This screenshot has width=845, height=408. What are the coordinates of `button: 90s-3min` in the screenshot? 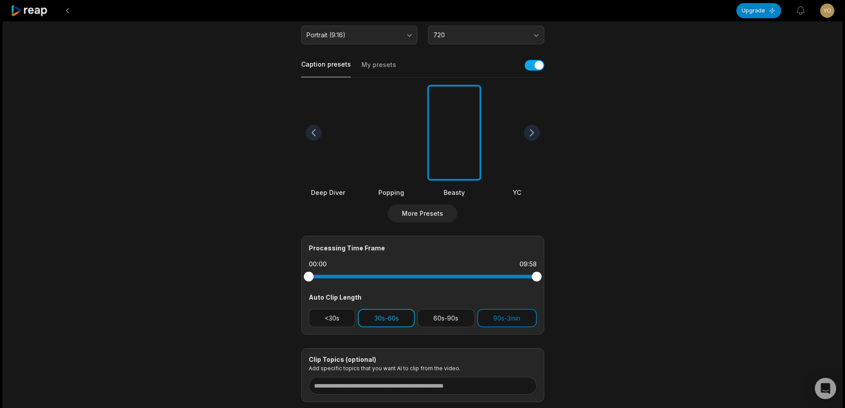 It's located at (507, 318).